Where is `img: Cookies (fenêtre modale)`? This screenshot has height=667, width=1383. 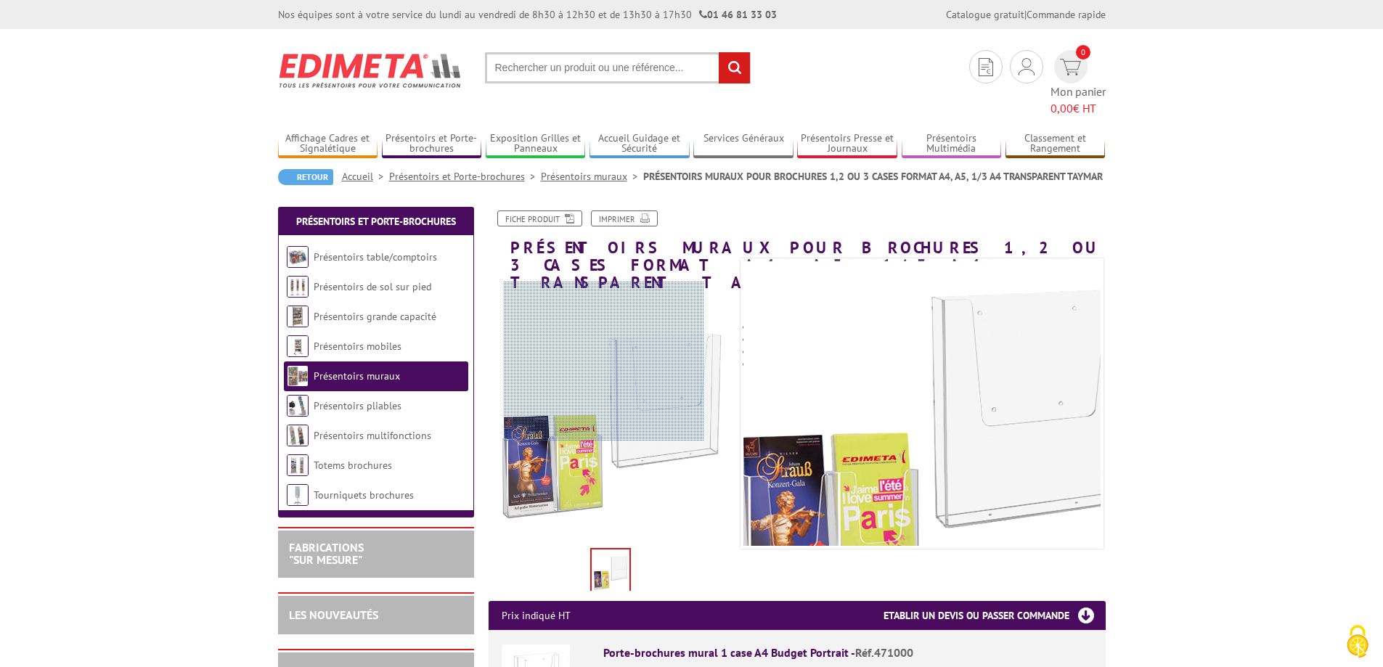
img: Cookies (fenêtre modale) is located at coordinates (1358, 642).